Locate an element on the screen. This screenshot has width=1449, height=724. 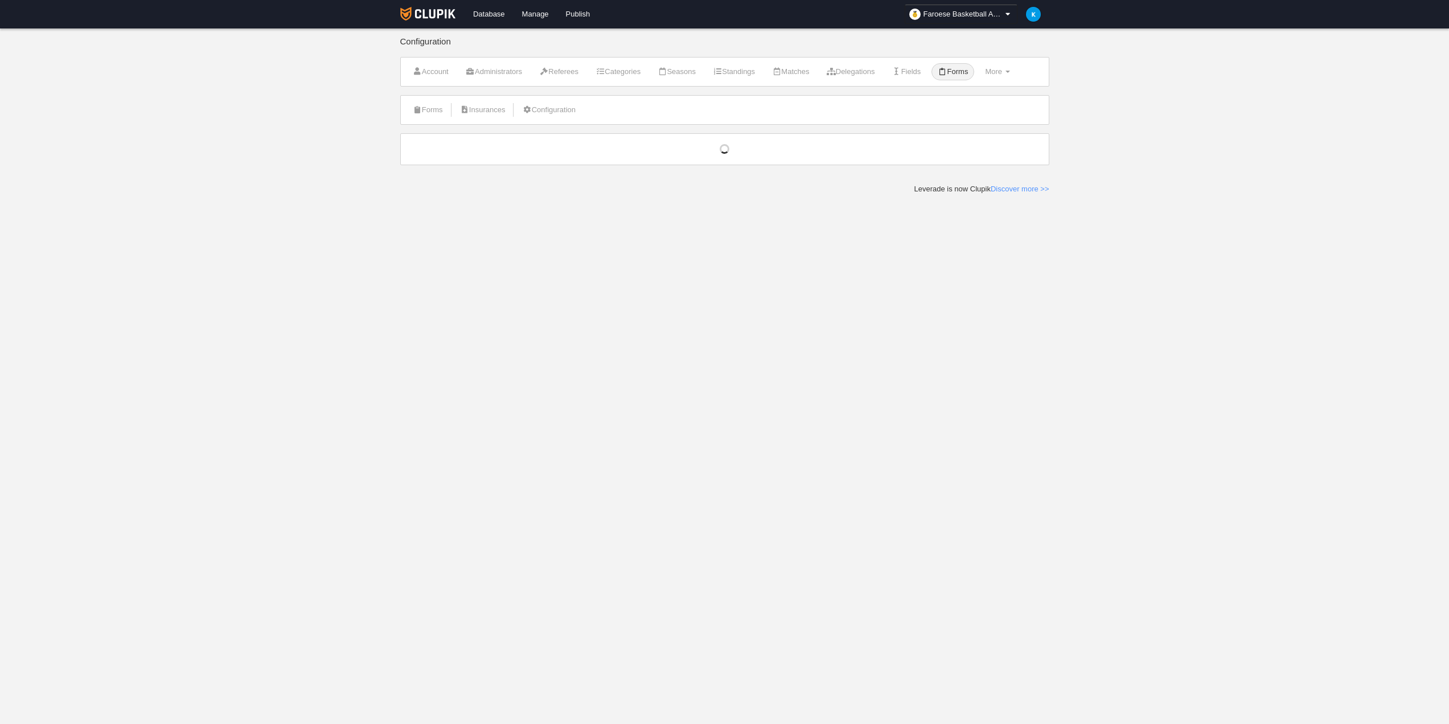
div: Loading is located at coordinates (725, 149).